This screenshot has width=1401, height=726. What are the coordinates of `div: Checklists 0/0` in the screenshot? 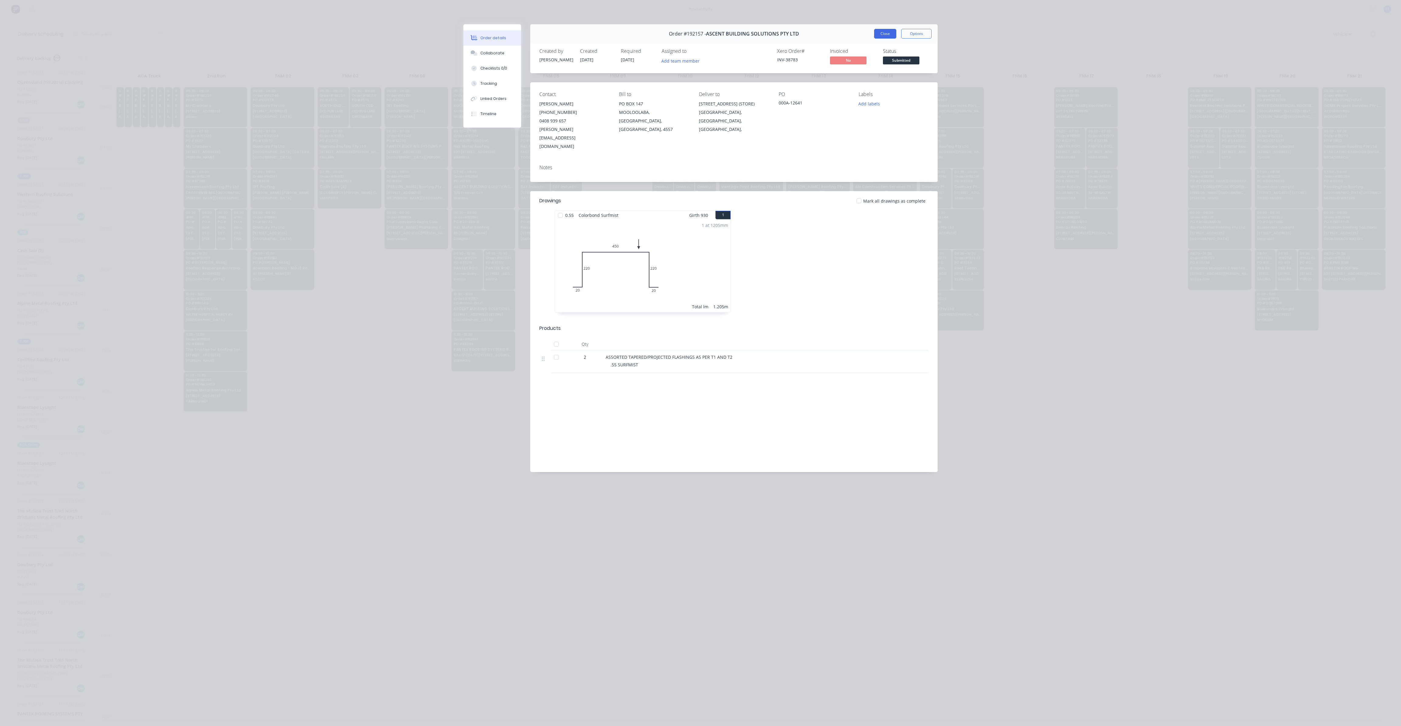 It's located at (494, 68).